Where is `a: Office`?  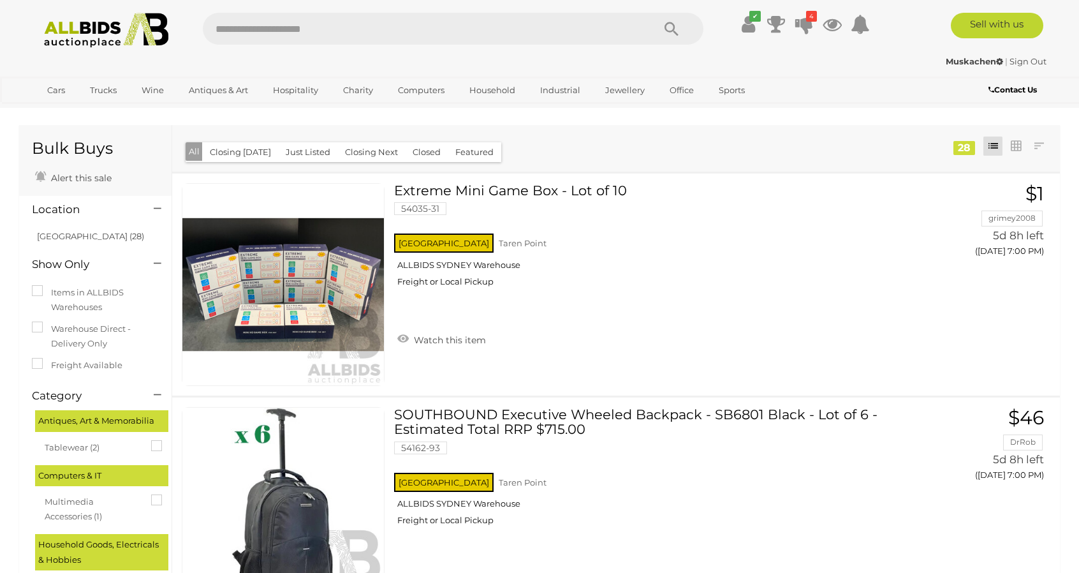 a: Office is located at coordinates (682, 90).